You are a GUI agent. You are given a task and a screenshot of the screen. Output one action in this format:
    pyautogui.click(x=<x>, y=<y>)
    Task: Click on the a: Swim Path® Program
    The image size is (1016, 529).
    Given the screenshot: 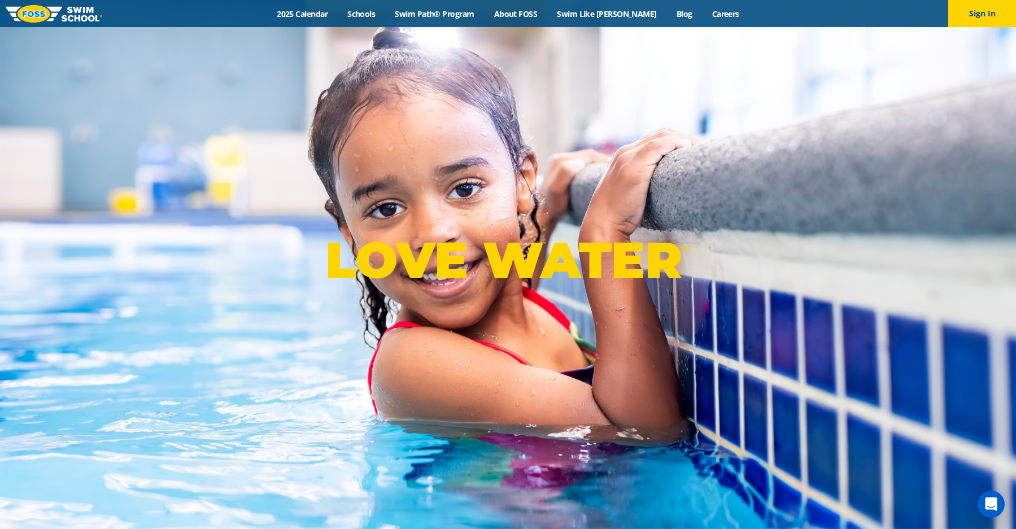 What is the action you would take?
    pyautogui.click(x=434, y=14)
    